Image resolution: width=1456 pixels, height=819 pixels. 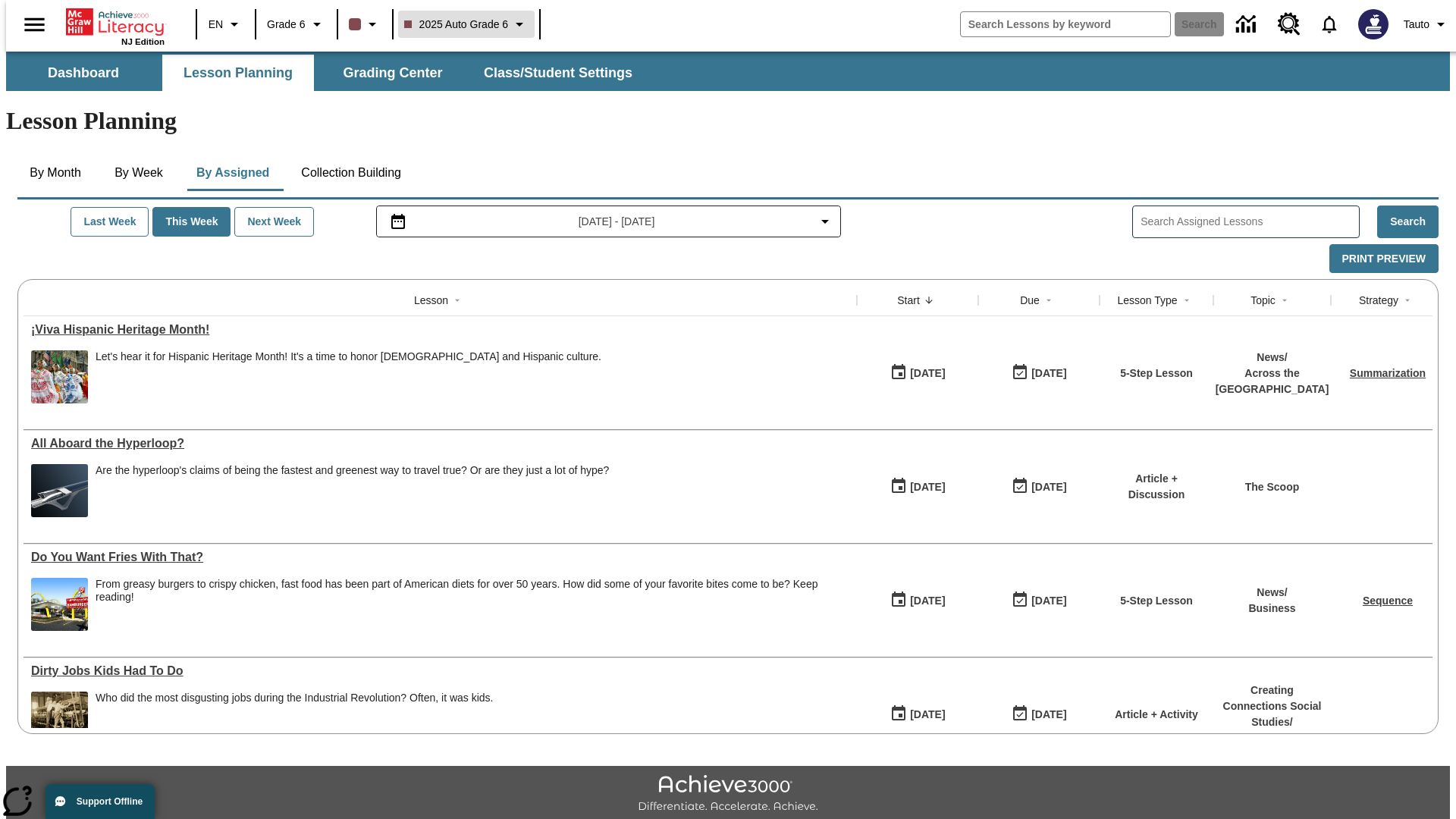 I want to click on a: Summarization, so click(x=1387, y=373).